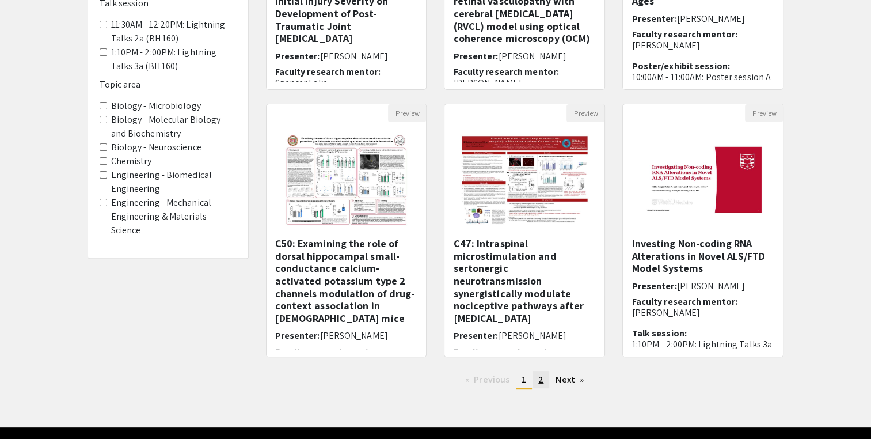 The height and width of the screenshot is (439, 871). I want to click on div: Open Presentation <p>Investing Non-coding RNA Alterations in Novel ALS/FTD Model Systems</p>, so click(703, 230).